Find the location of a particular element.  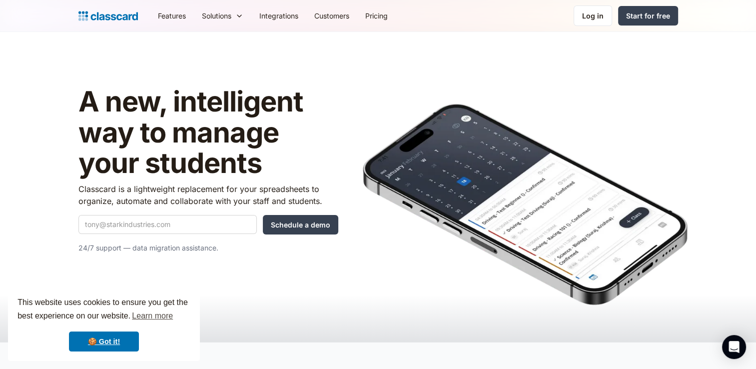

form: Quick Demo Form is located at coordinates (208, 224).